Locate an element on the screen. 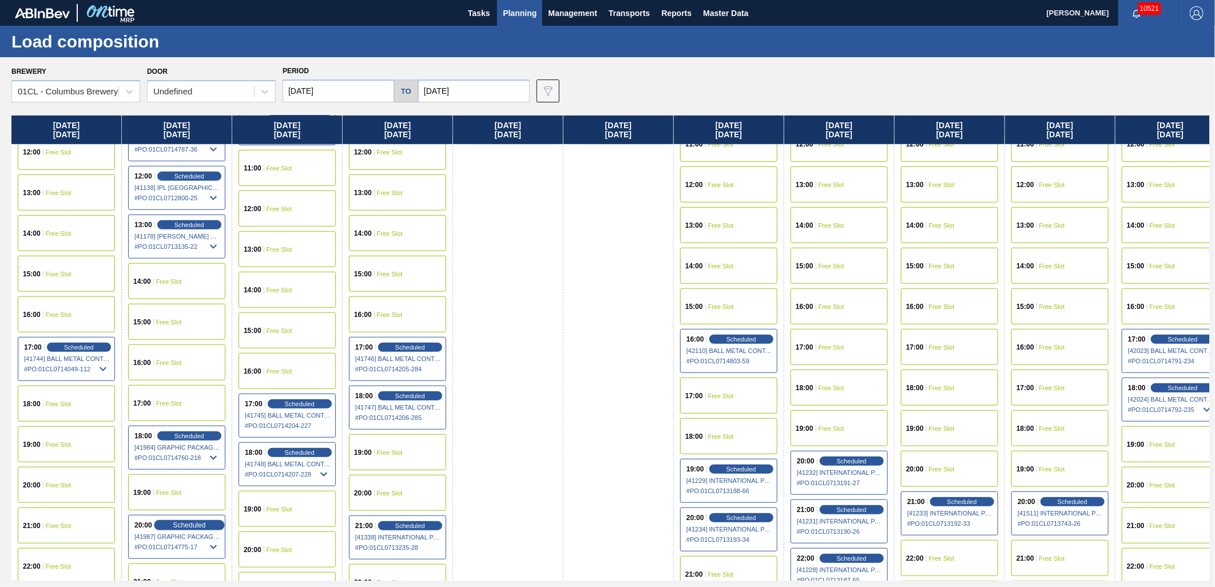 This screenshot has width=1215, height=587. span: [41231] INTERNATIONAL PAPER COMPANY - 0008221785 is located at coordinates (840, 521).